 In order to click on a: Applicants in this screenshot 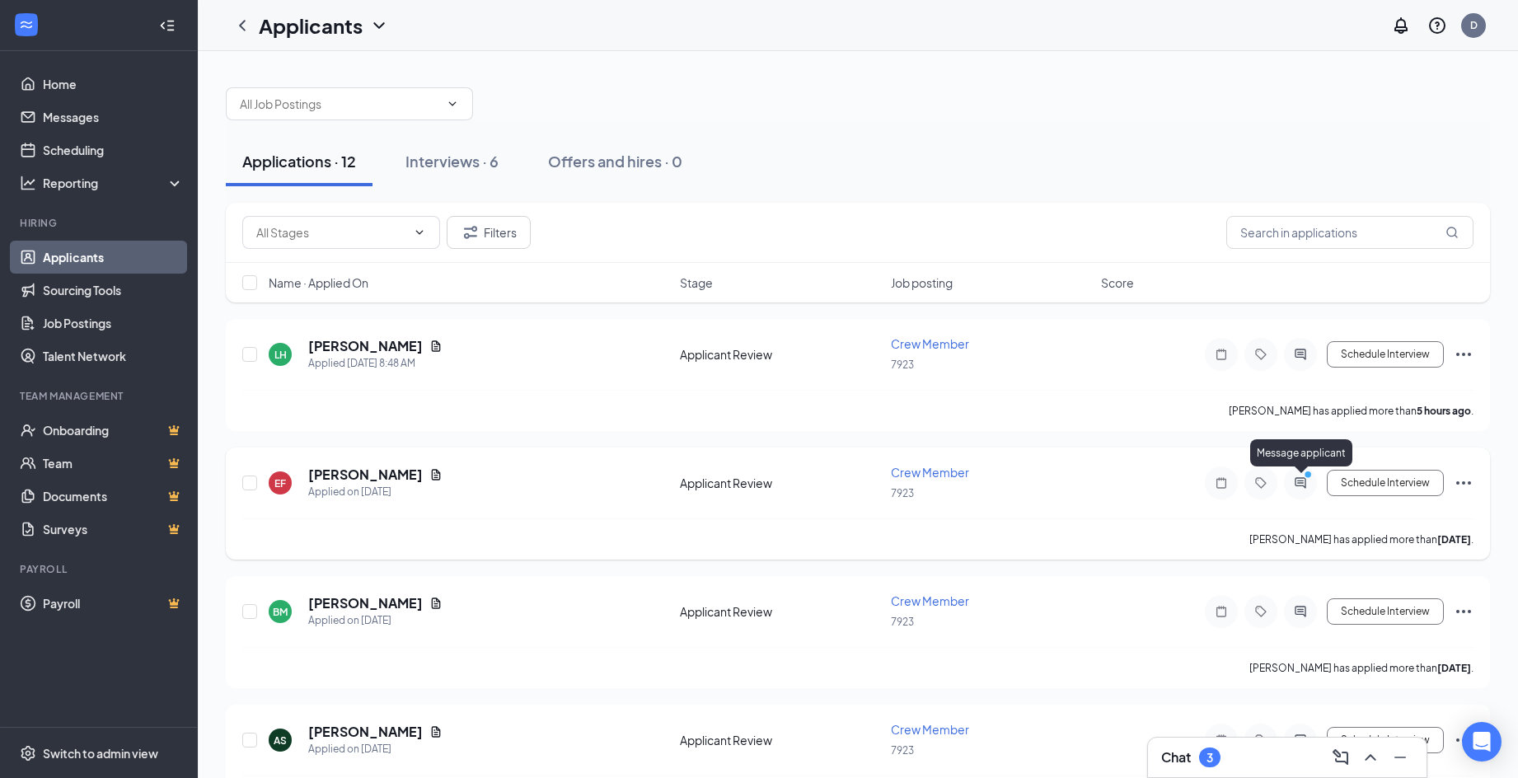, I will do `click(113, 257)`.